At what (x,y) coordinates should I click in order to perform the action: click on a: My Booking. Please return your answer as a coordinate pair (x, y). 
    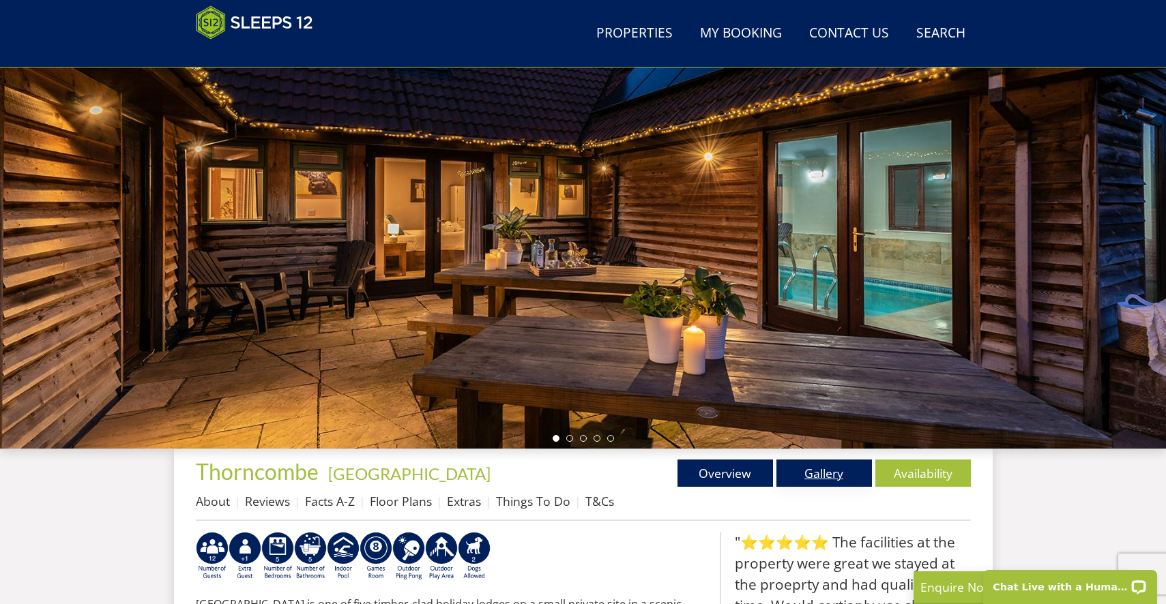
    Looking at the image, I should click on (741, 33).